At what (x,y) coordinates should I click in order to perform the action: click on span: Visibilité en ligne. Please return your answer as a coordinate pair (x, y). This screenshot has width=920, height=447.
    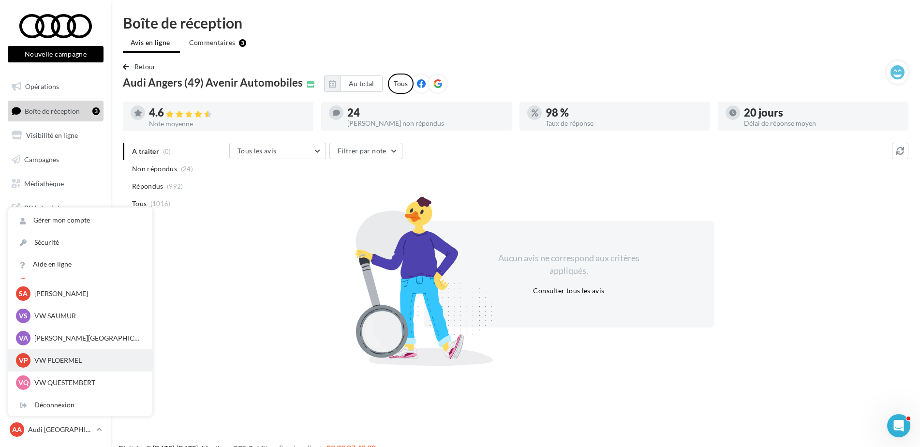
    Looking at the image, I should click on (52, 135).